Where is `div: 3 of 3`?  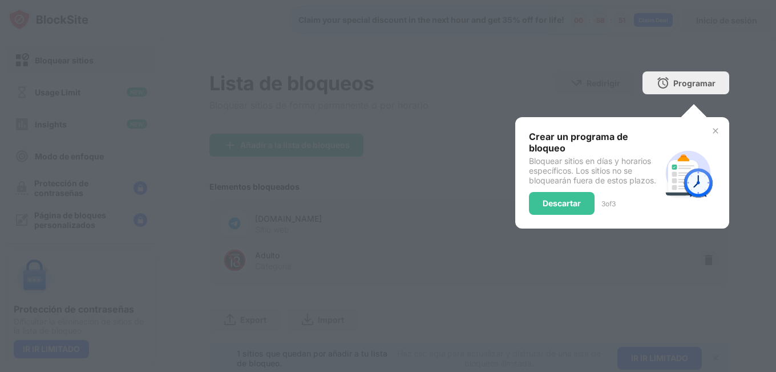
div: 3 of 3 is located at coordinates (609, 203).